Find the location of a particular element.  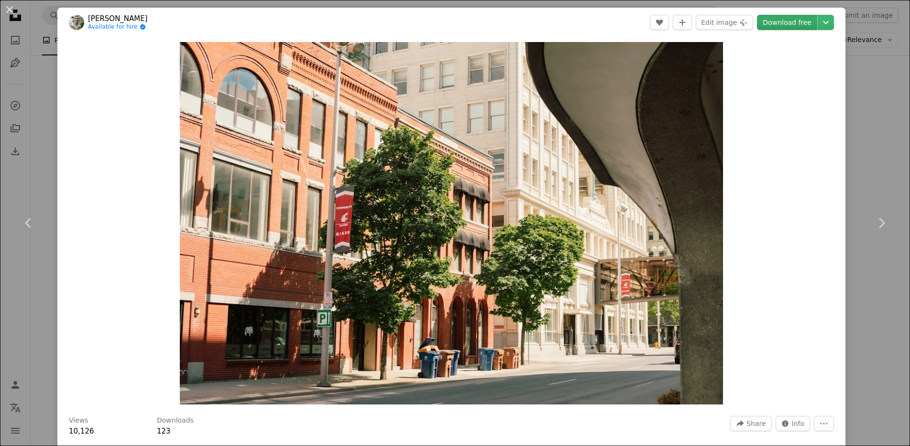

span: Share is located at coordinates (756, 424).